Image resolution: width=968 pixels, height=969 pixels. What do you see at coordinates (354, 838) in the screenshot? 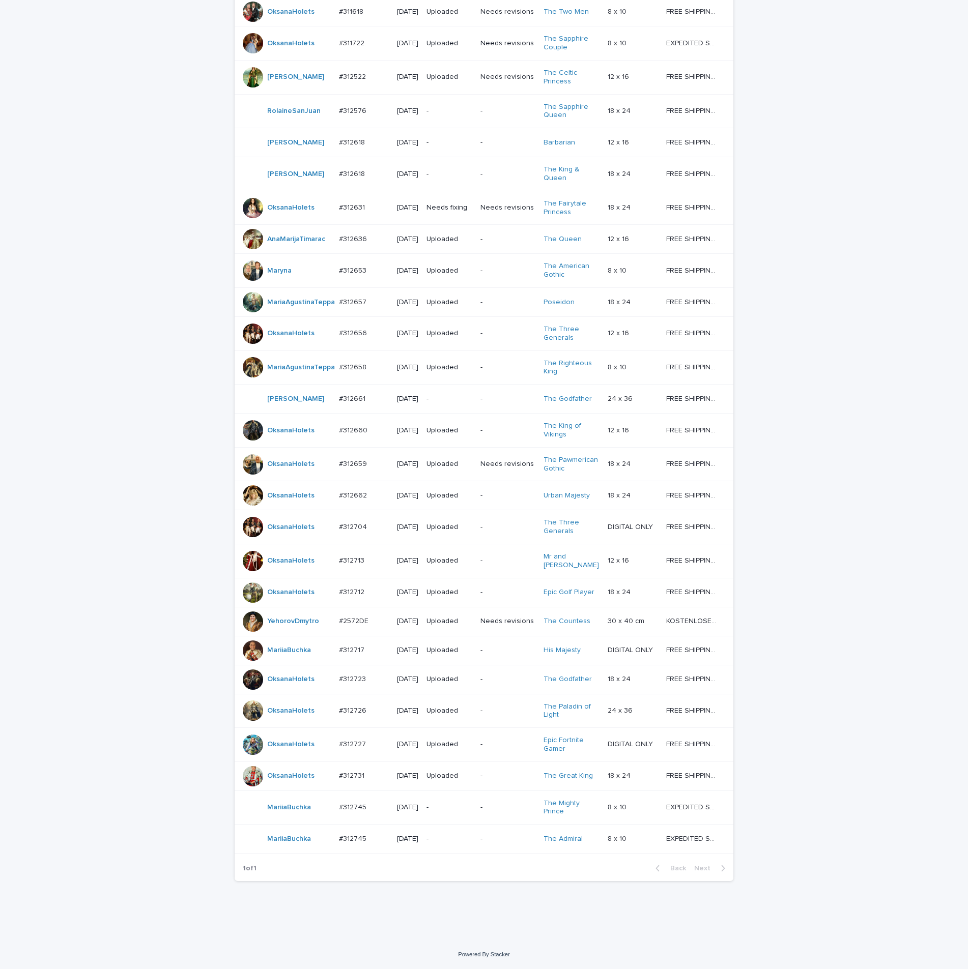
I see `p: #312745` at bounding box center [354, 838].